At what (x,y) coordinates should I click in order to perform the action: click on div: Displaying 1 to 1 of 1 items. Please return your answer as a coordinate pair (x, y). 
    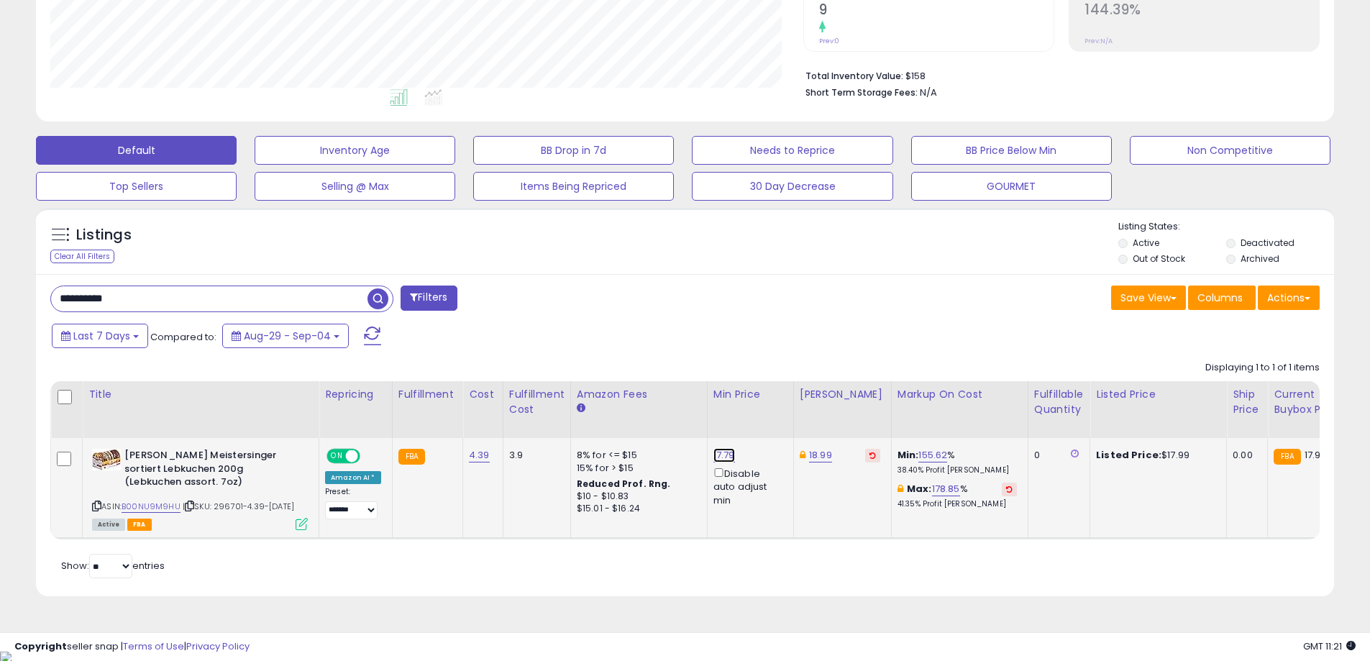
    Looking at the image, I should click on (1262, 368).